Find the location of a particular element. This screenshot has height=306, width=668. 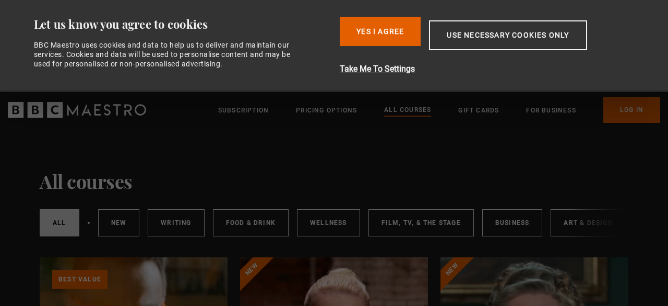

a: Pricing Options is located at coordinates (326, 110).